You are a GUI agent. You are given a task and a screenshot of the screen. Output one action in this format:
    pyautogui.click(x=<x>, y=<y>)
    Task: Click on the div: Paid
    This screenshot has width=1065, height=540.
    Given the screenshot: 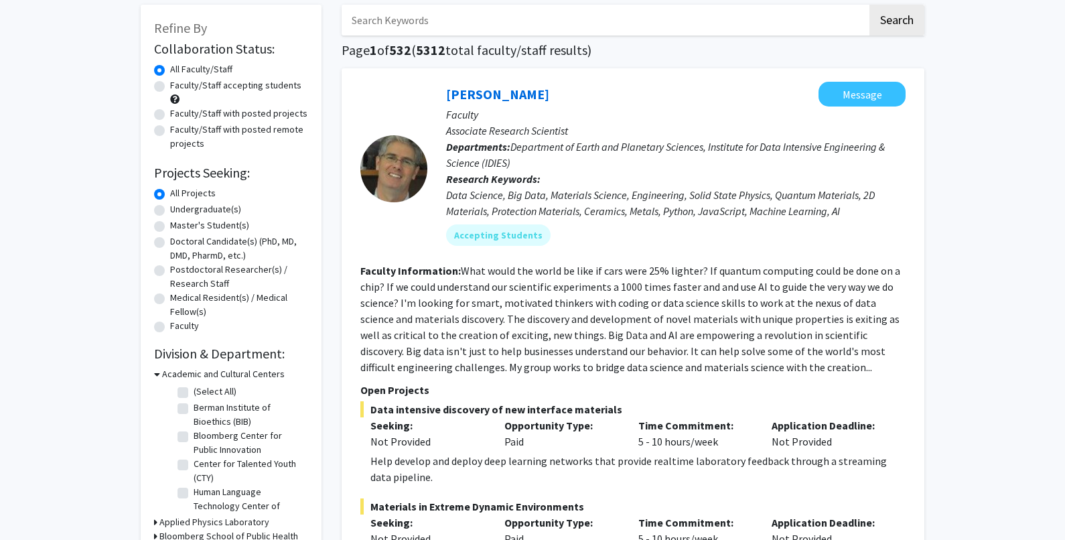 What is the action you would take?
    pyautogui.click(x=561, y=433)
    